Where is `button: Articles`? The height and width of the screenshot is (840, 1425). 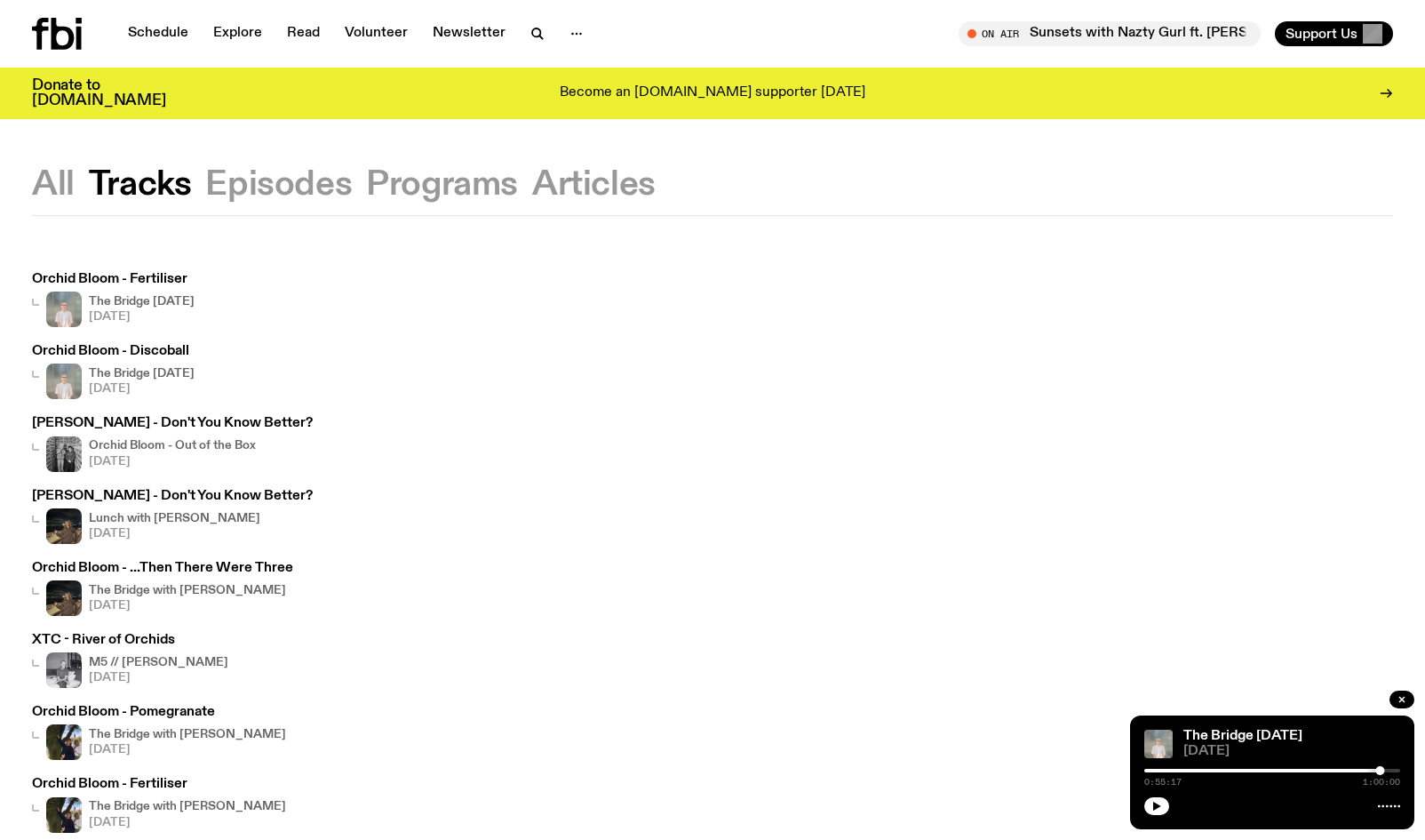
button: Articles is located at coordinates (594, 185).